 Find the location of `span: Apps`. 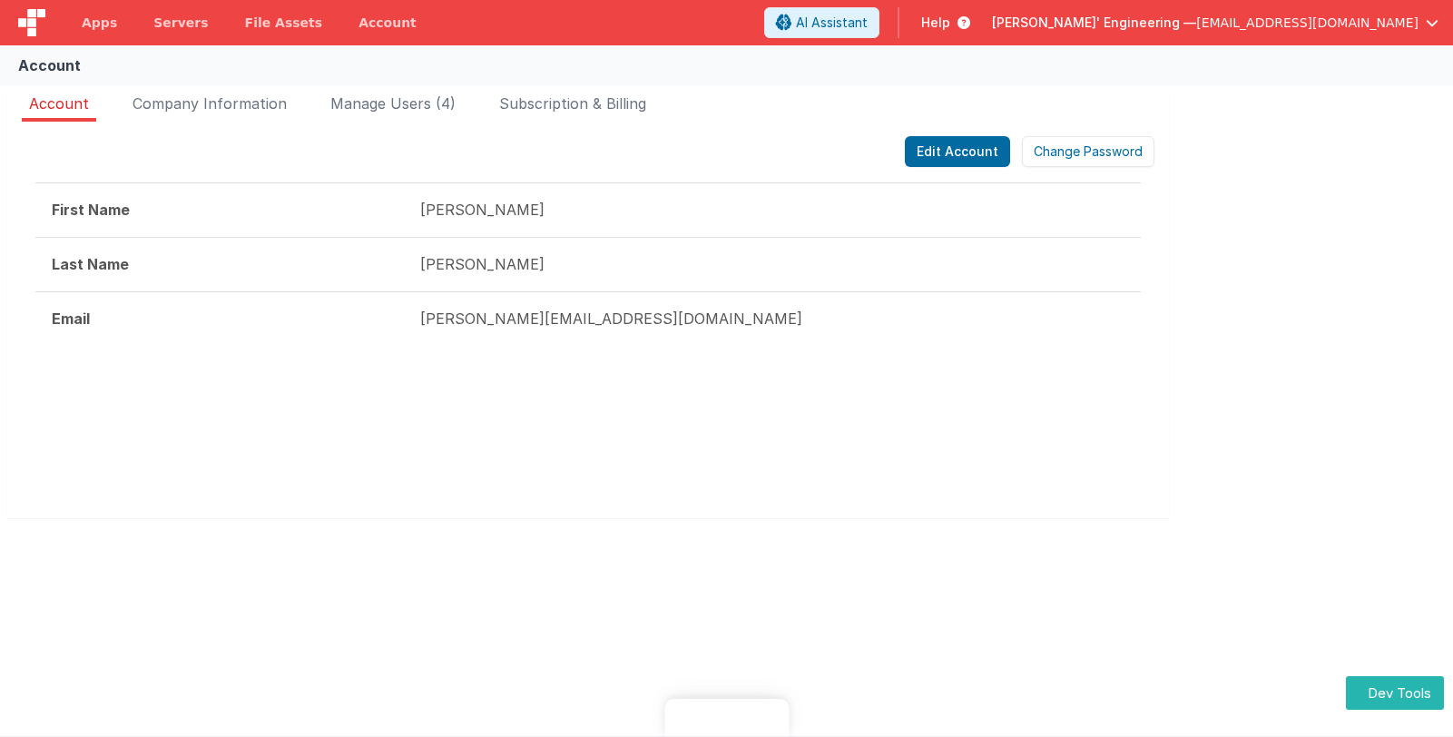

span: Apps is located at coordinates (99, 23).